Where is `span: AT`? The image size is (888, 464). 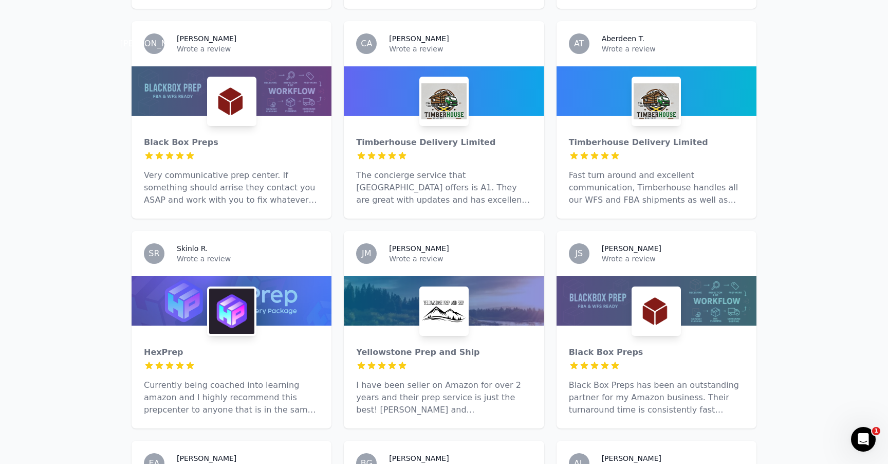
span: AT is located at coordinates (579, 44).